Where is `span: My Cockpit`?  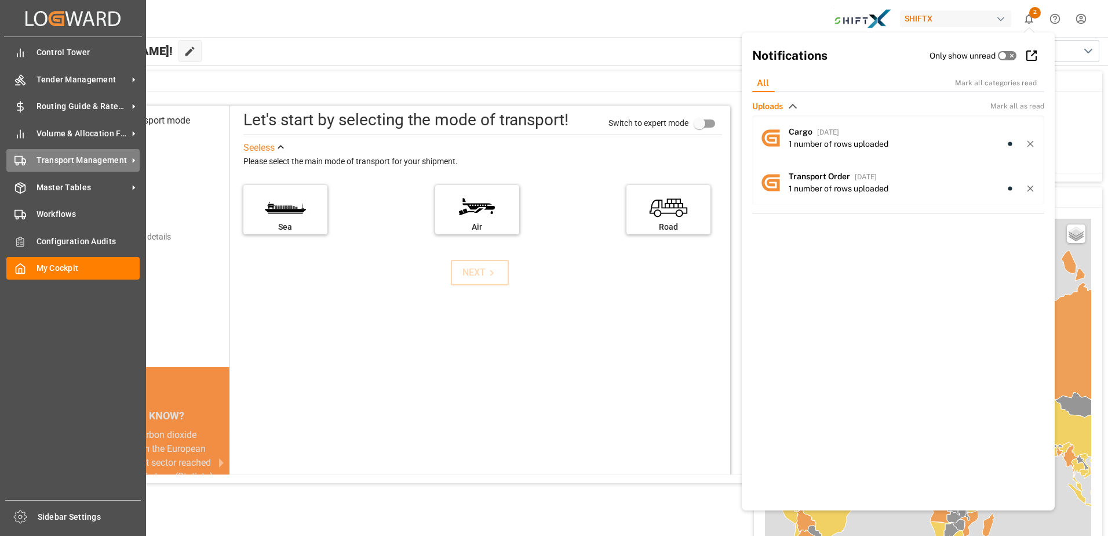
span: My Cockpit is located at coordinates (88, 268).